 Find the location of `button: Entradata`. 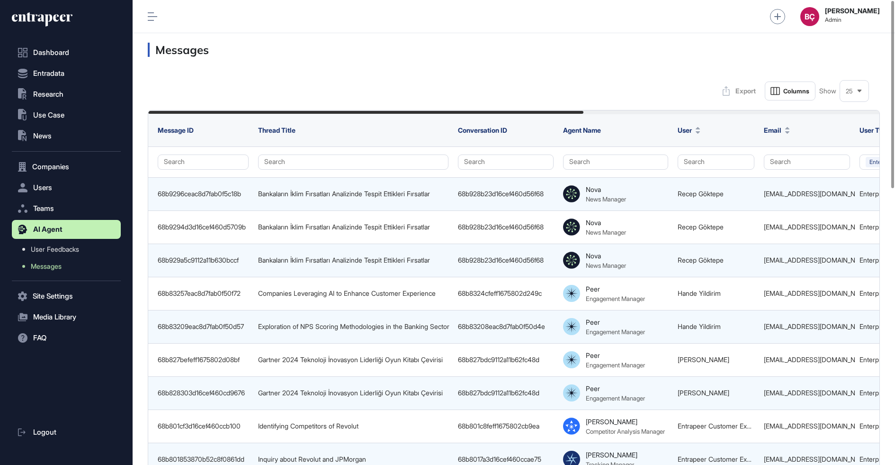

button: Entradata is located at coordinates (66, 73).